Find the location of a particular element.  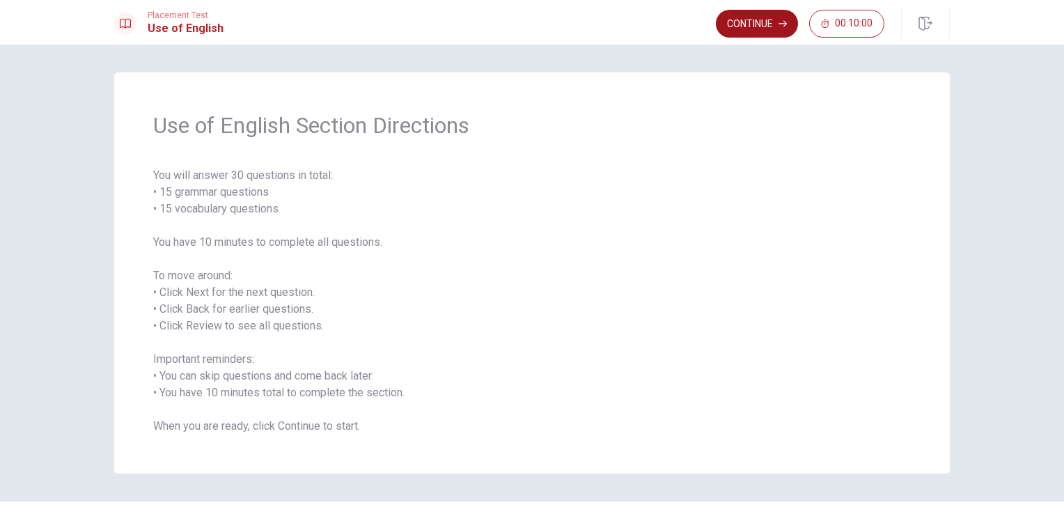

button: 00:10:00 is located at coordinates (846, 24).